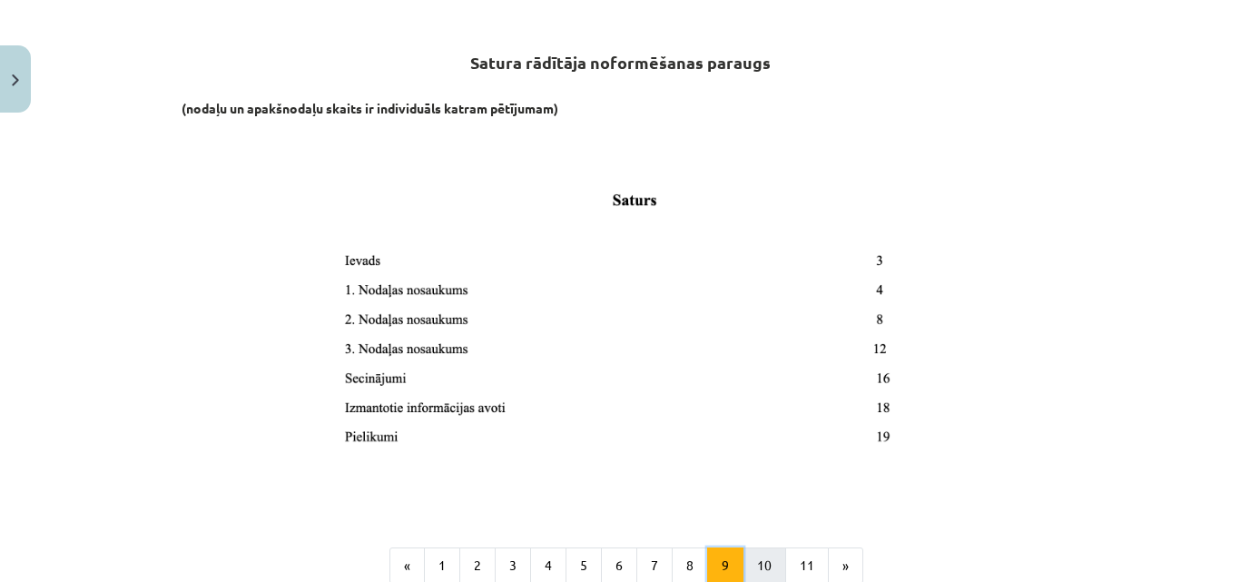 The height and width of the screenshot is (582, 1240). What do you see at coordinates (620, 62) in the screenshot?
I see `b: Satura rādītāja noformēšanas paraugs` at bounding box center [620, 62].